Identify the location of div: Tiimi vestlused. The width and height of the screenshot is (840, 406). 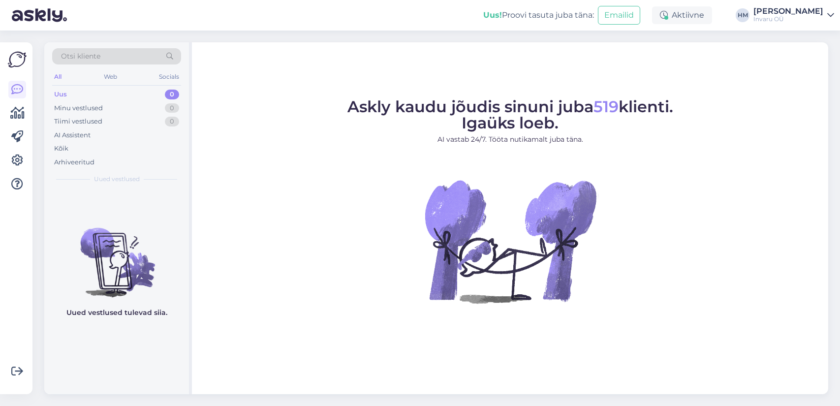
(78, 121).